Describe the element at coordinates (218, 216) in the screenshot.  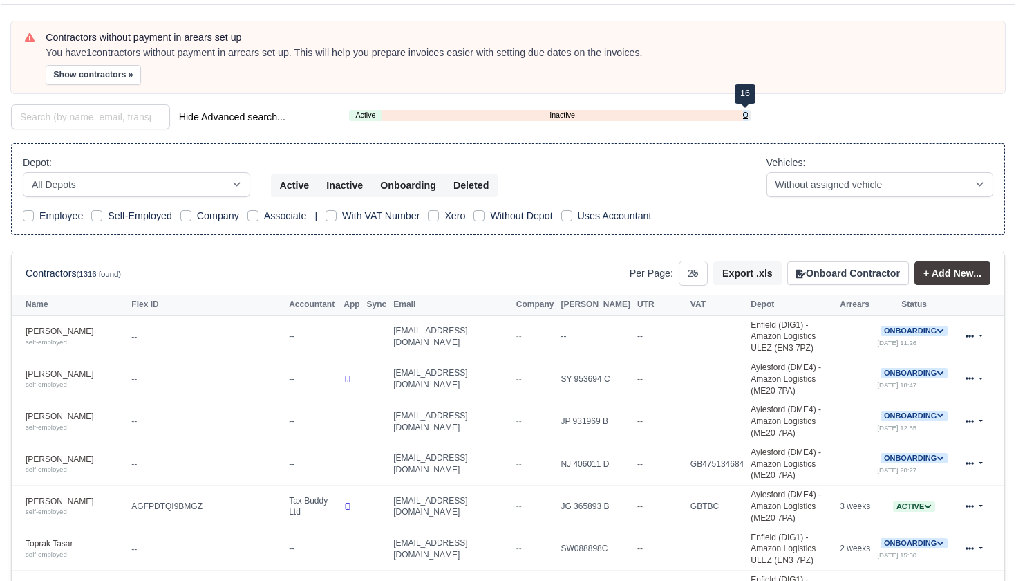
I see `label: Company` at that location.